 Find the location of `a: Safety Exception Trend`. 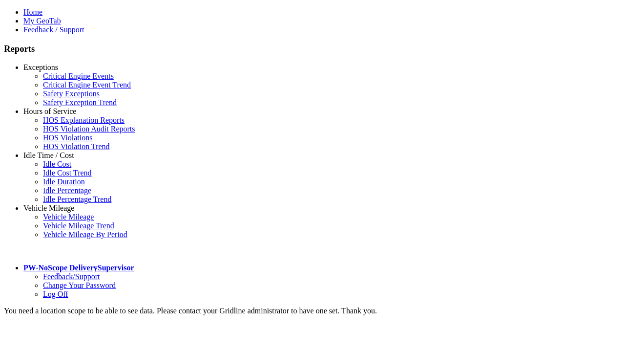

a: Safety Exception Trend is located at coordinates (80, 102).